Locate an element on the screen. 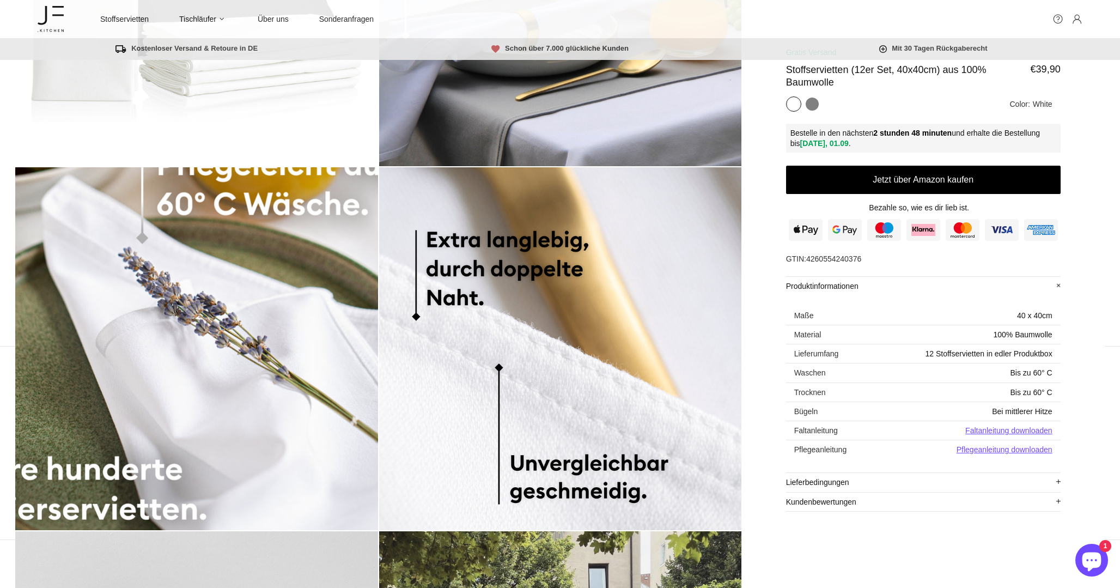 The height and width of the screenshot is (588, 1120). span: Produktinformationen is located at coordinates (923, 286).